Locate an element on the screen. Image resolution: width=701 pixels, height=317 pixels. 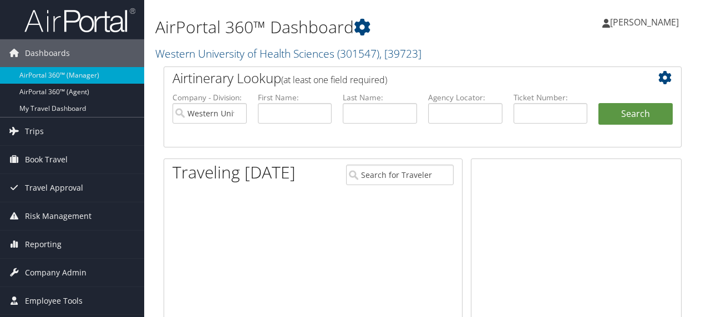
span: Company Admin is located at coordinates (55, 273).